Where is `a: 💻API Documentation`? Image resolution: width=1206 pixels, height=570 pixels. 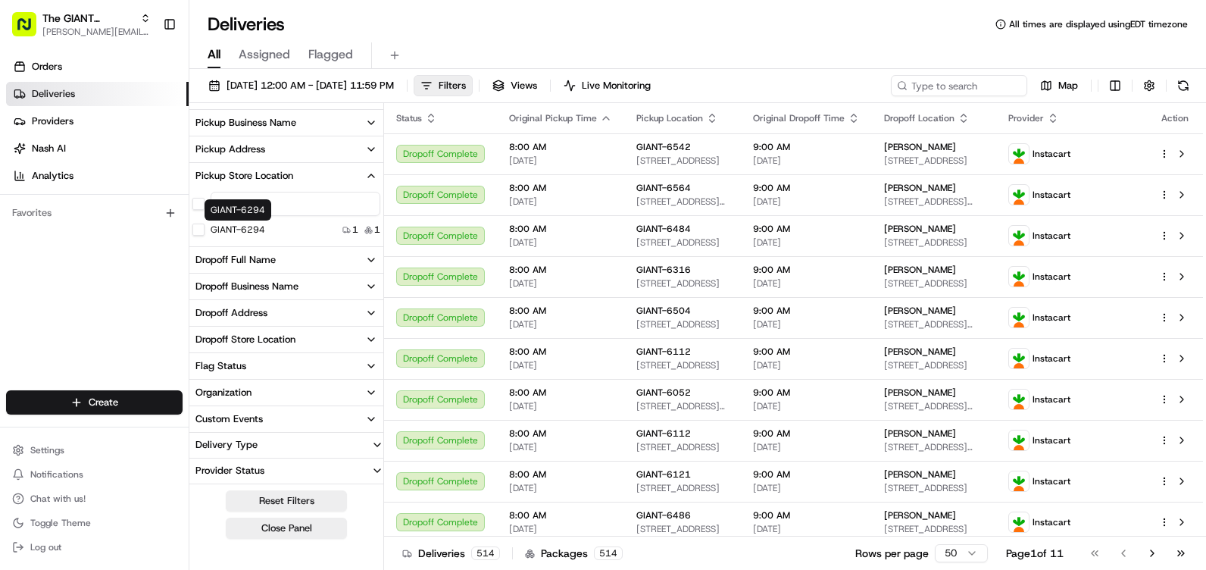 a: 💻API Documentation is located at coordinates (186, 227).